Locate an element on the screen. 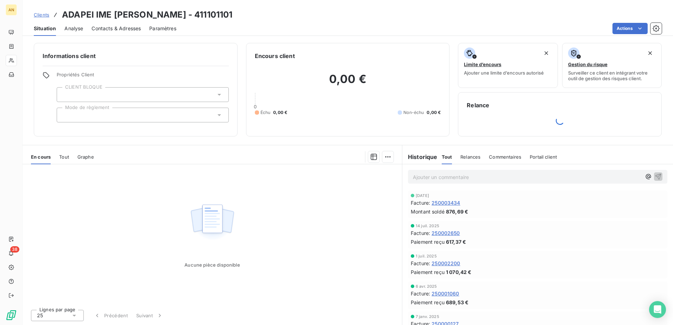  span: En cours is located at coordinates (41, 157).